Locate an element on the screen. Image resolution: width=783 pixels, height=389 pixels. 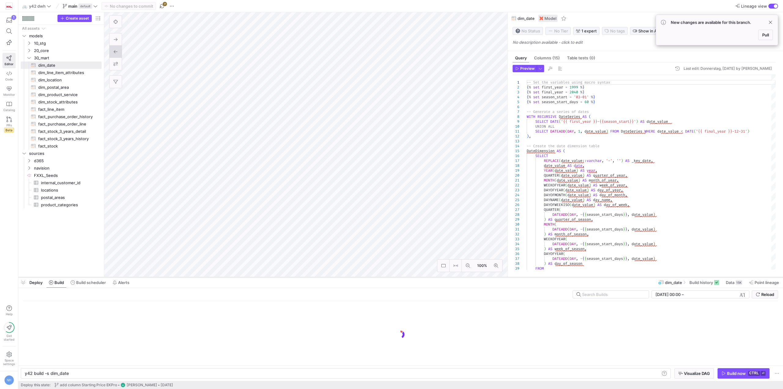
span: y42 dwh is located at coordinates (37, 6).